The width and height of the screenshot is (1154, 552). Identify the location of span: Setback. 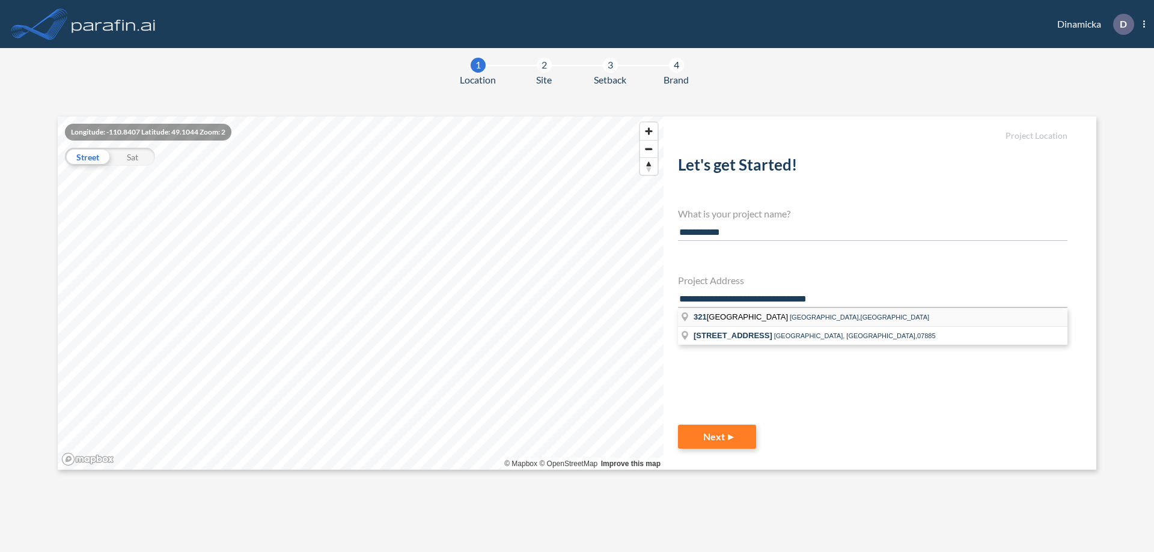
(610, 80).